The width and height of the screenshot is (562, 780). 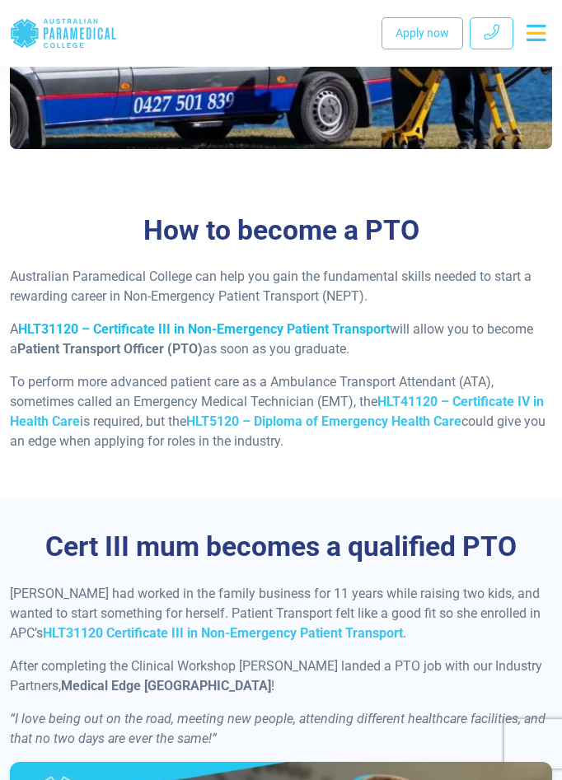 I want to click on a: HLT5120 – Diploma of Emergency Health Care, so click(x=324, y=421).